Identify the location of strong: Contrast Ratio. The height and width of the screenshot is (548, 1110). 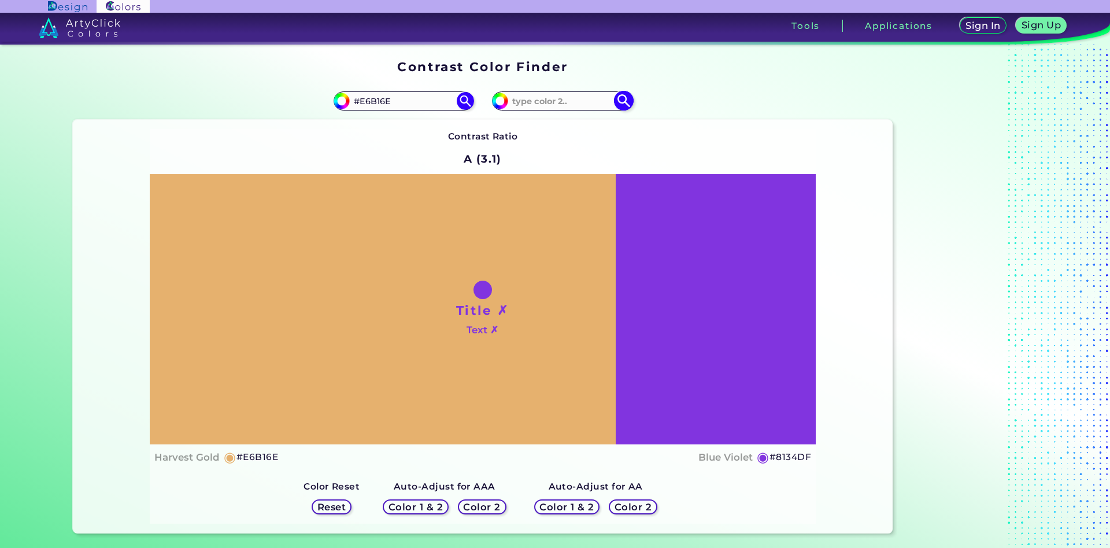
(483, 136).